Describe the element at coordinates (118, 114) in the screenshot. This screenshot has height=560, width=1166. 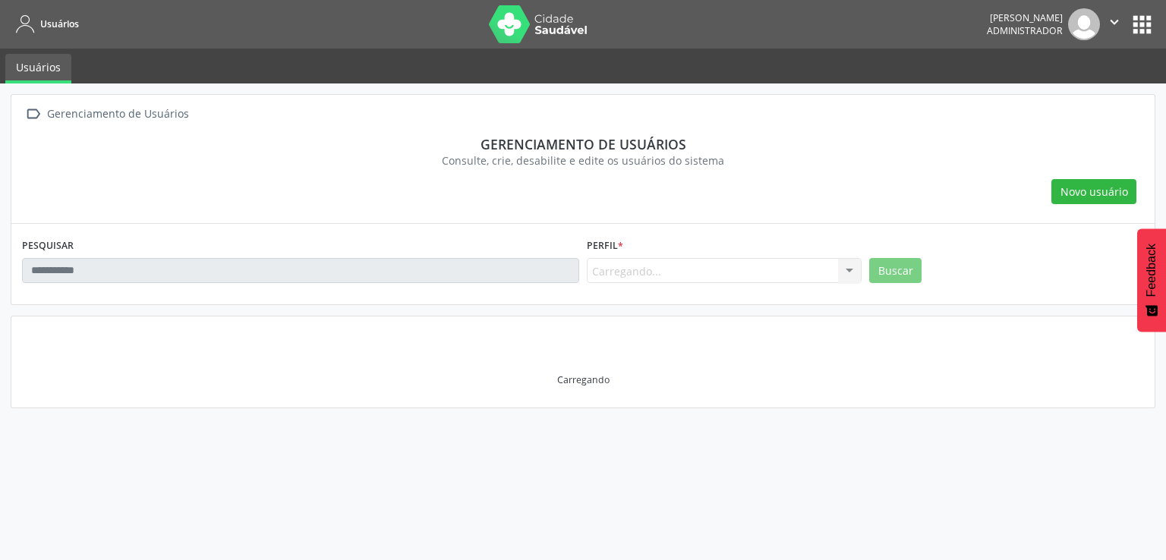
I see `div: Gerenciamento de Usuários` at that location.